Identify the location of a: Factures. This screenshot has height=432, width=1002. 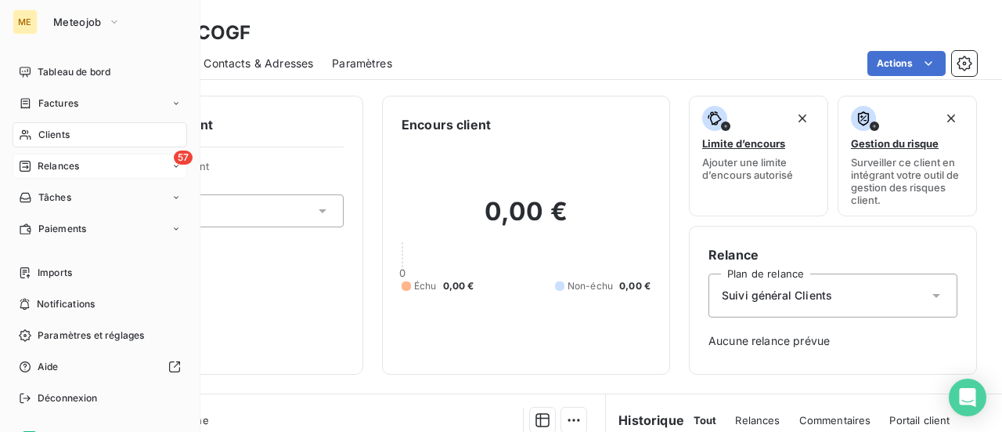
(99, 103).